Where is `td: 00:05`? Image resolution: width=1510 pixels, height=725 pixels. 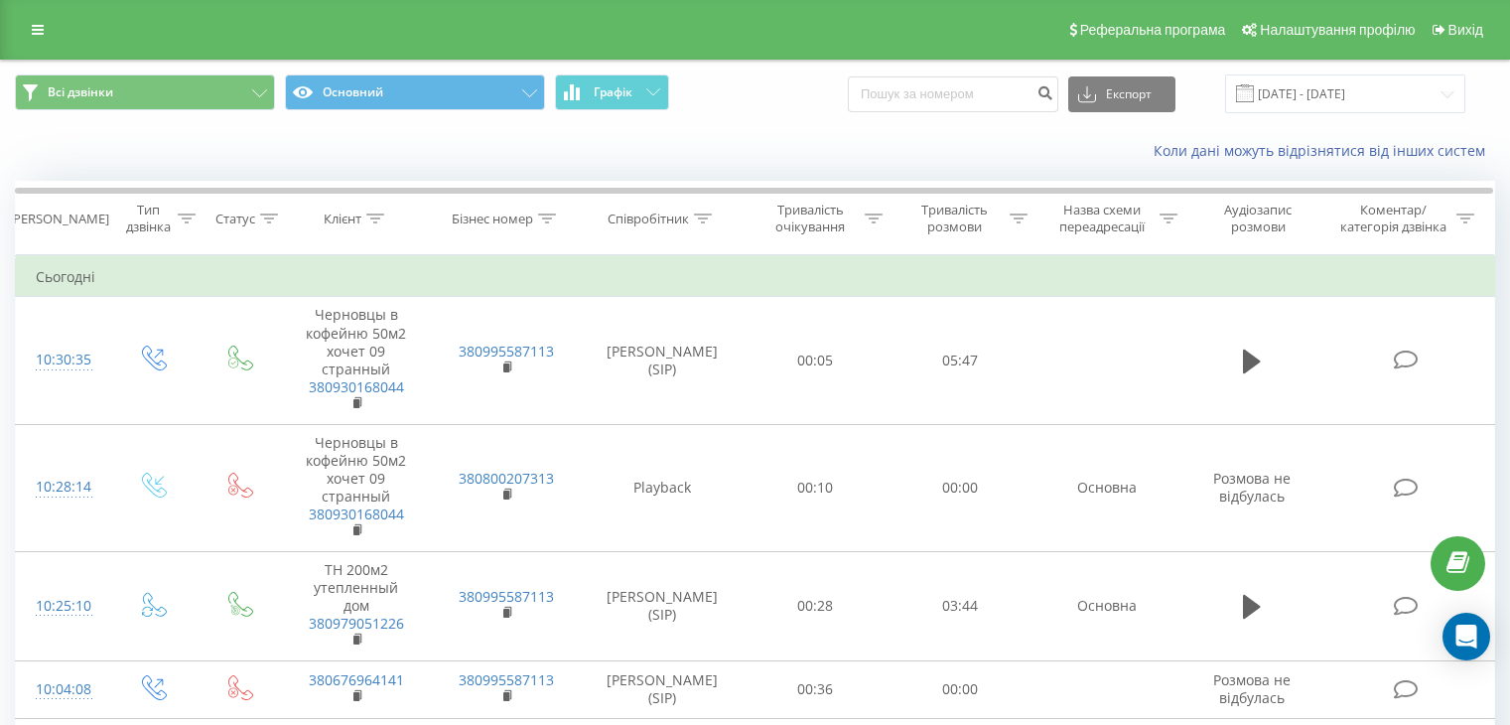 td: 00:05 is located at coordinates (815, 360).